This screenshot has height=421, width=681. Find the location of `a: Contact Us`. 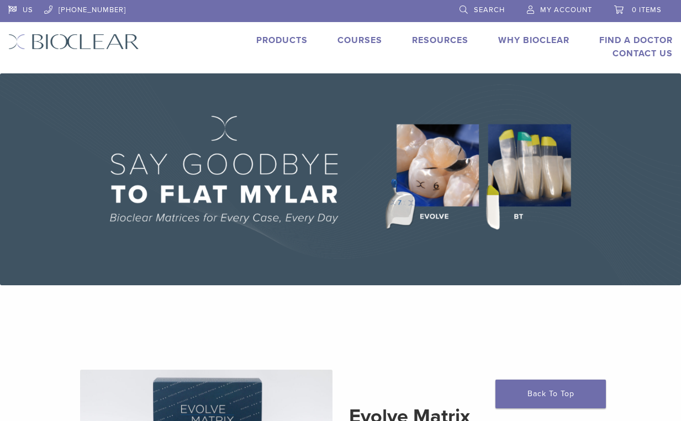

a: Contact Us is located at coordinates (642, 54).